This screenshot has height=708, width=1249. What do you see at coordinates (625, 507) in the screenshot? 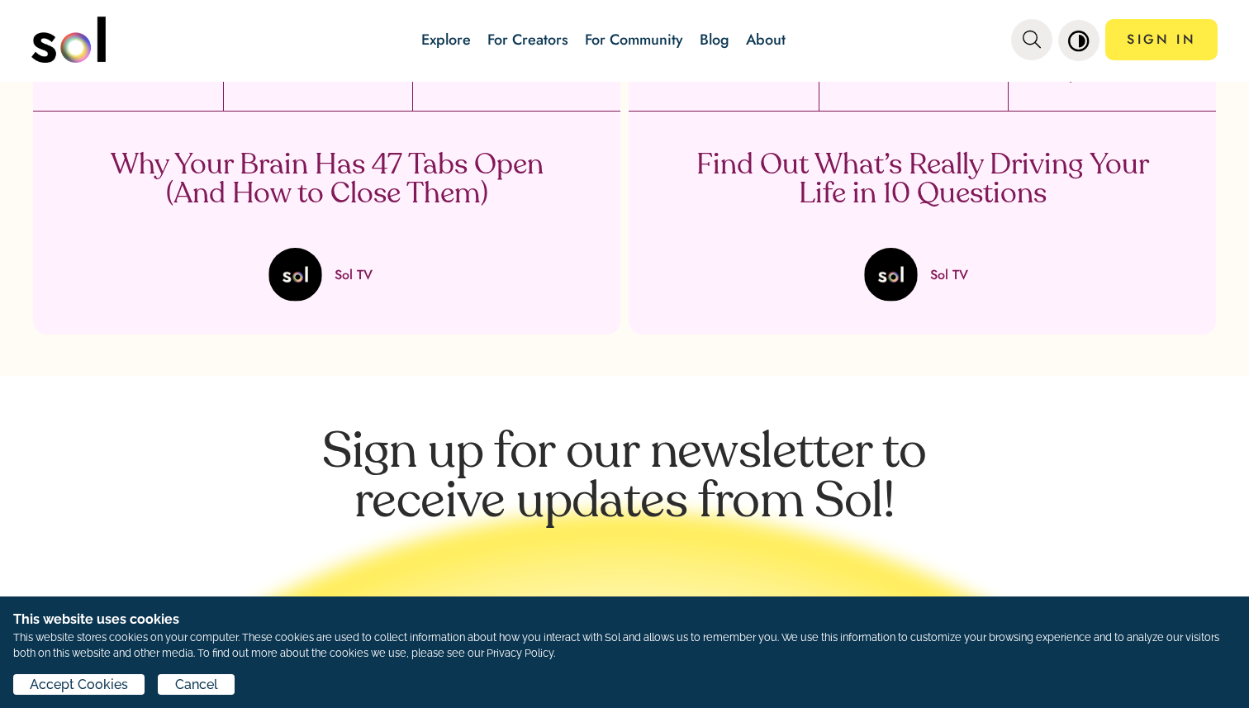
I see `p: Sign up for our newsletter to receive updates from Sol!` at bounding box center [625, 507].